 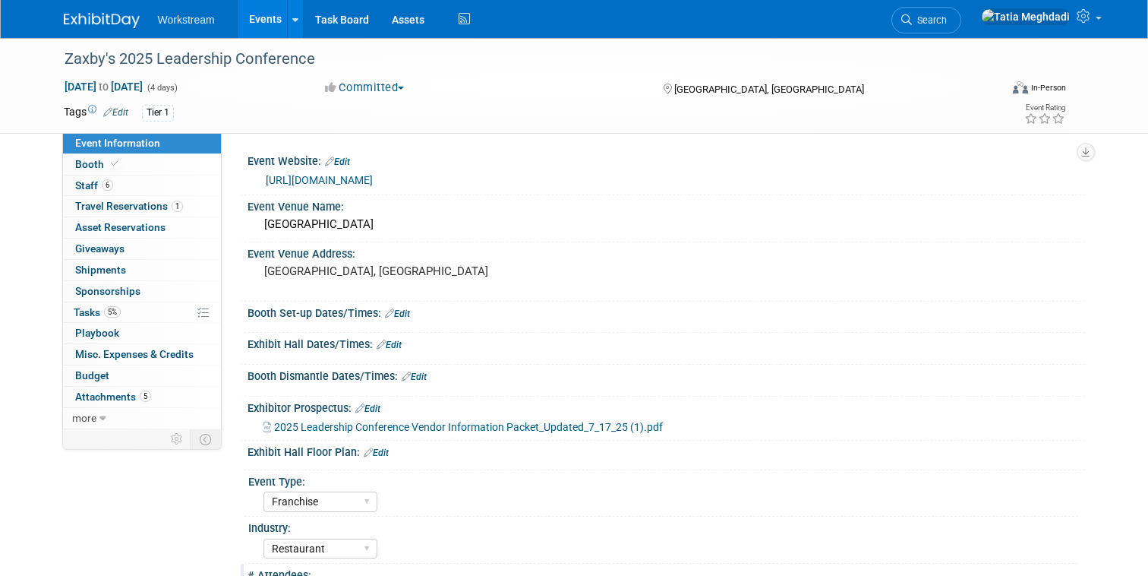 I want to click on a: Budget, so click(x=142, y=375).